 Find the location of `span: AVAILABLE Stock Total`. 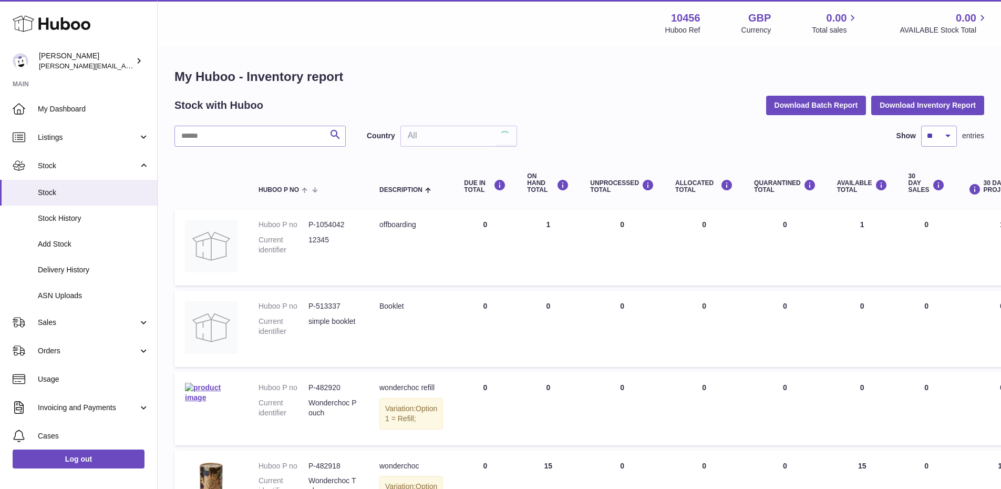

span: AVAILABLE Stock Total is located at coordinates (944, 30).